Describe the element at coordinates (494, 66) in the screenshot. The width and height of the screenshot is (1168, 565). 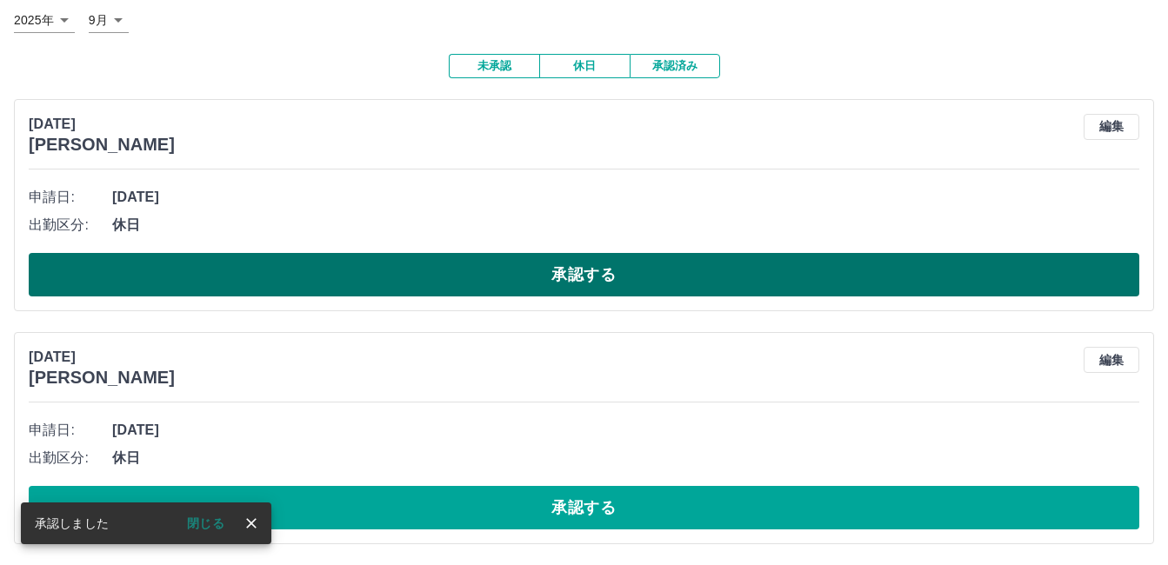
I see `button: 未承認` at that location.